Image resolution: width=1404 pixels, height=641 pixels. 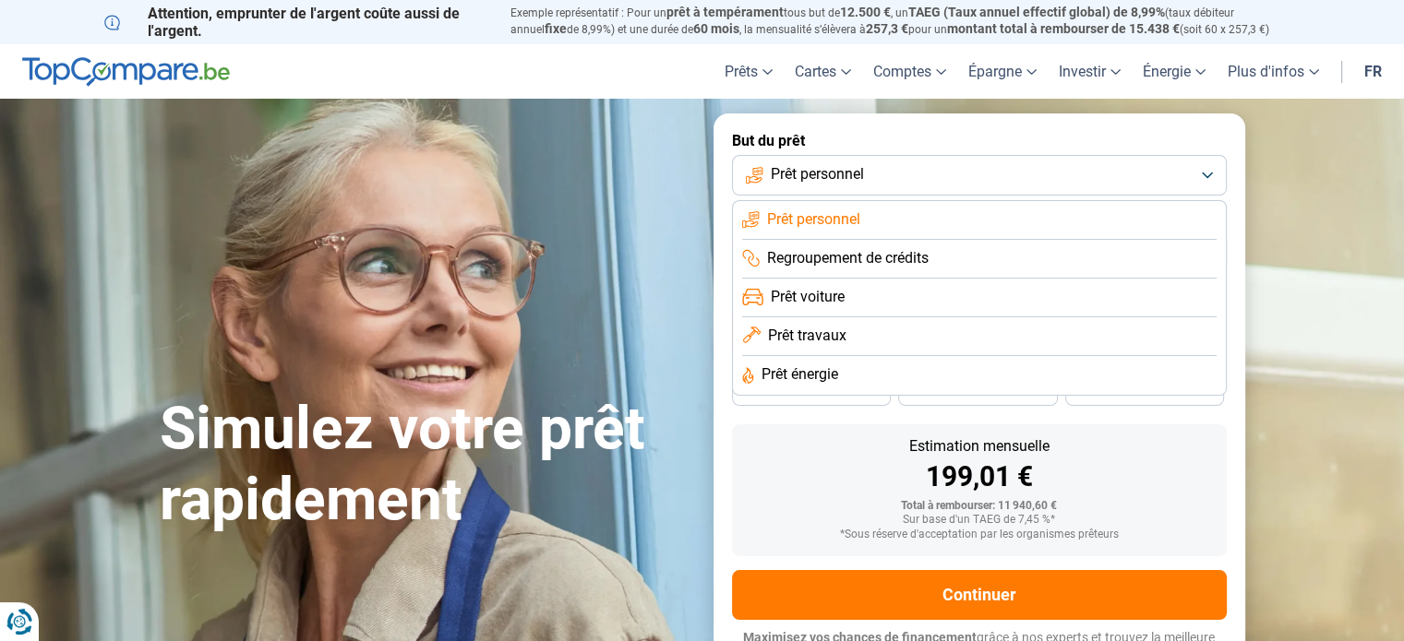 What do you see at coordinates (425, 465) in the screenshot?
I see `h1: Simulez votre prêt rapidement` at bounding box center [425, 465].